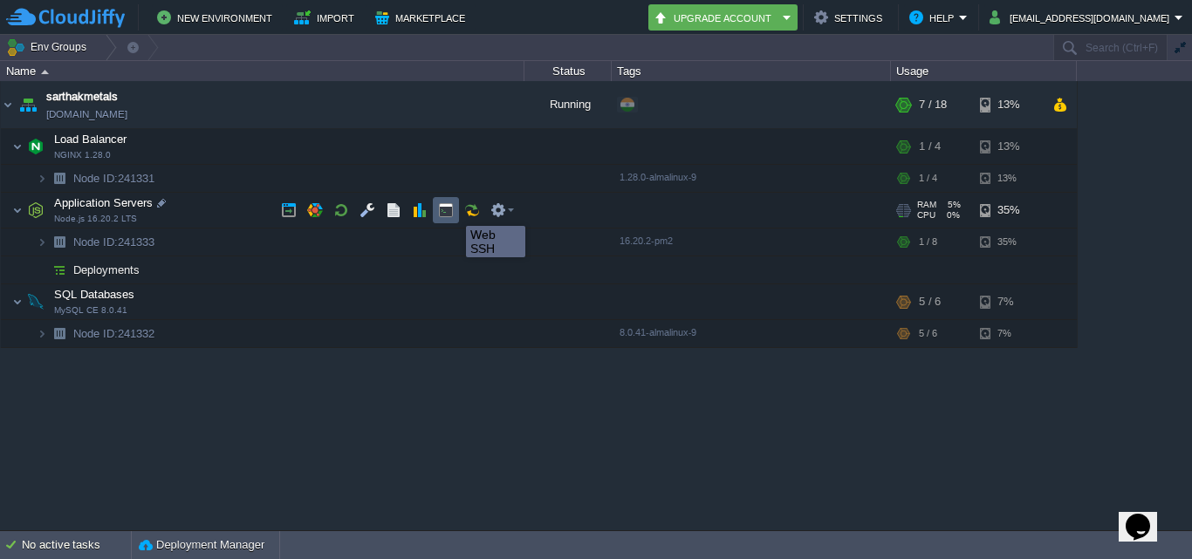 This screenshot has width=1192, height=559. Describe the element at coordinates (91, 311) in the screenshot. I see `span: MySQL CE 8.0.41` at that location.